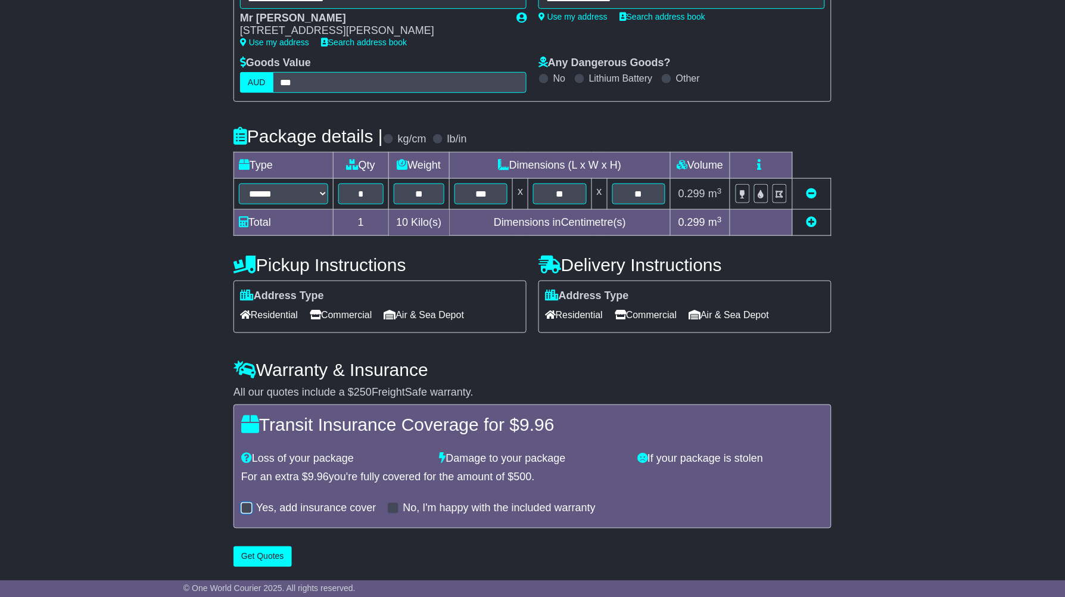  What do you see at coordinates (457, 139) in the screenshot?
I see `label: lb/in` at bounding box center [457, 139].